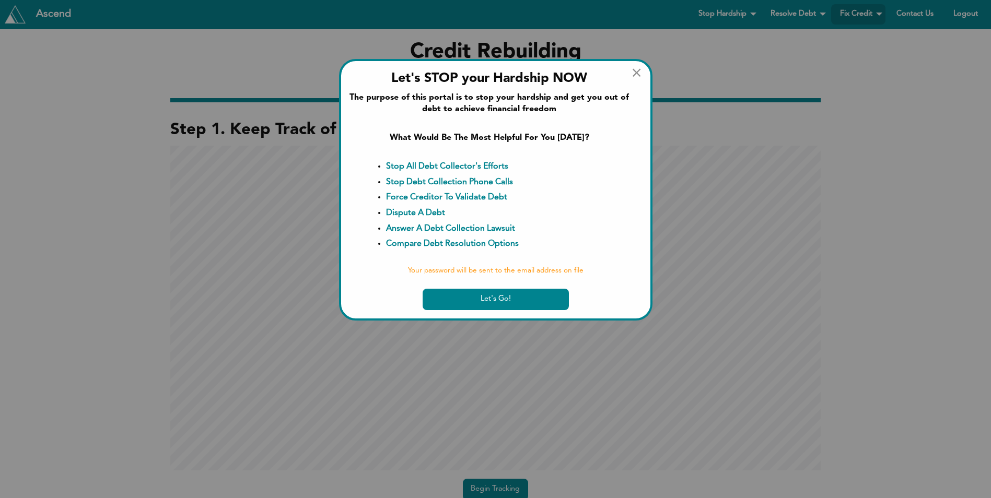 Image resolution: width=991 pixels, height=498 pixels. I want to click on div: Let's STOP your Hardship NOW, so click(489, 78).